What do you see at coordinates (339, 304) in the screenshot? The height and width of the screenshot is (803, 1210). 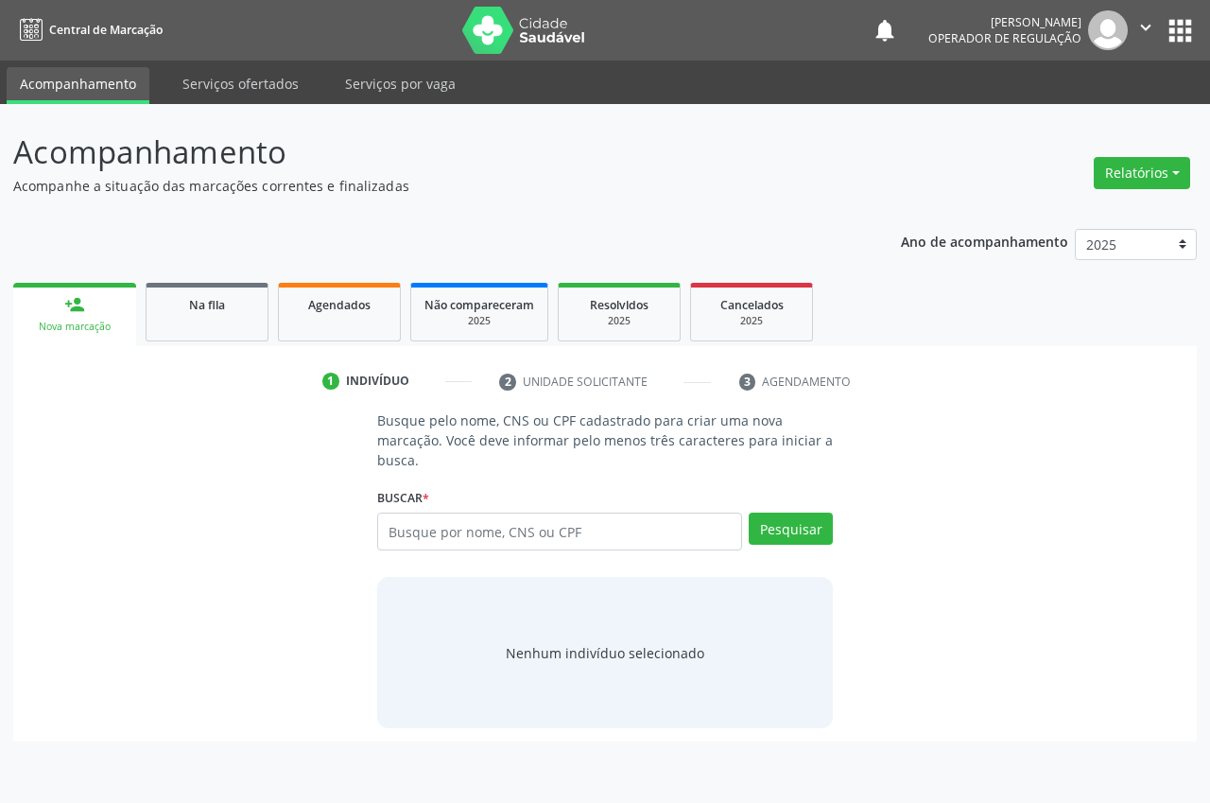 I see `span: Agendados` at bounding box center [339, 304].